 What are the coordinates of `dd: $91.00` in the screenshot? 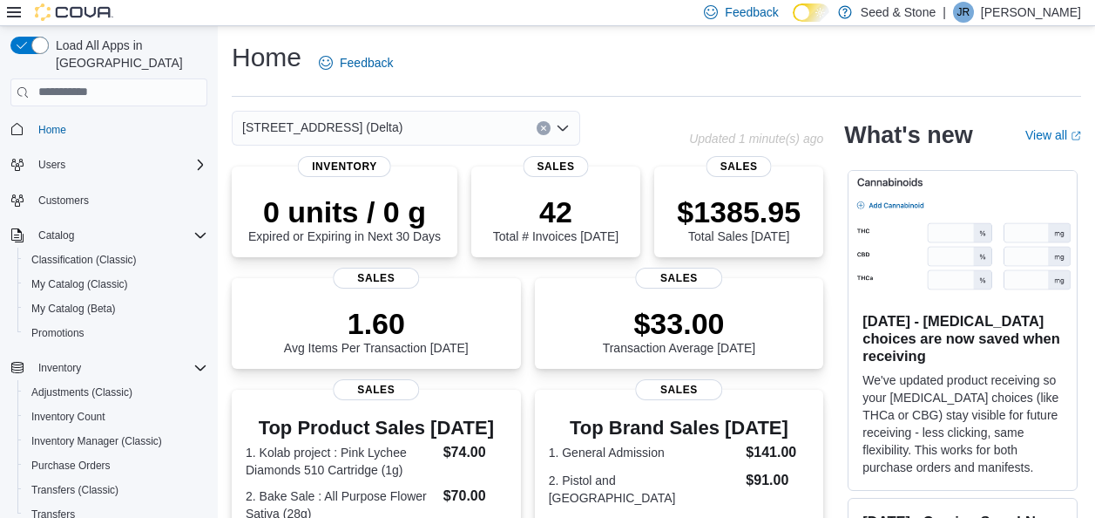 It's located at (777, 480).